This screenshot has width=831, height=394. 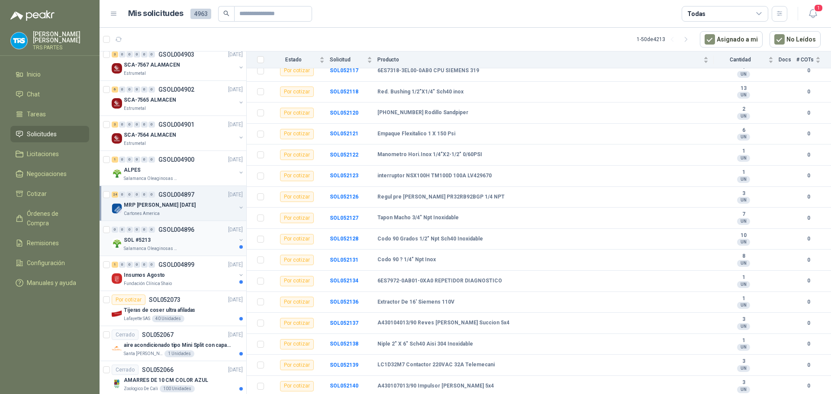 I want to click on b: SOL052118, so click(x=344, y=92).